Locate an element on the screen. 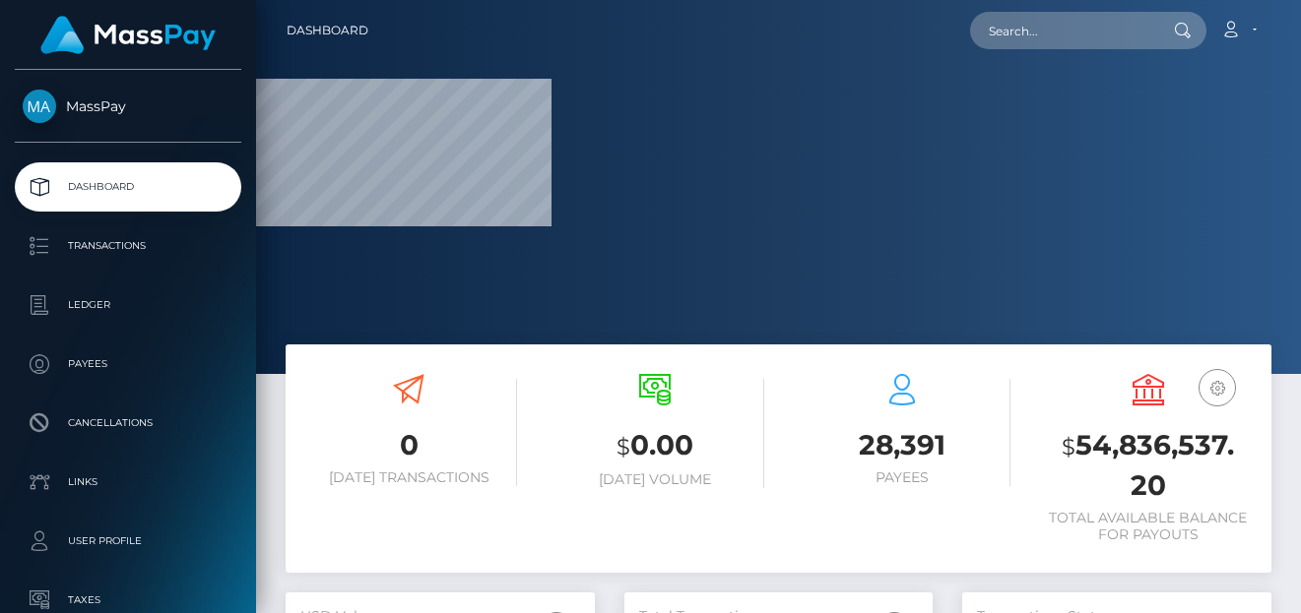  p: Dashboard is located at coordinates (128, 187).